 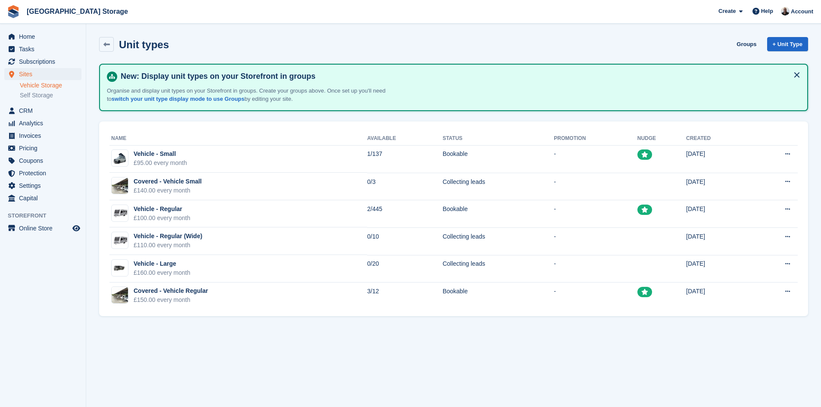 What do you see at coordinates (120, 240) in the screenshot?
I see `img: download-removebg-preview.%20small.png` at bounding box center [120, 240].